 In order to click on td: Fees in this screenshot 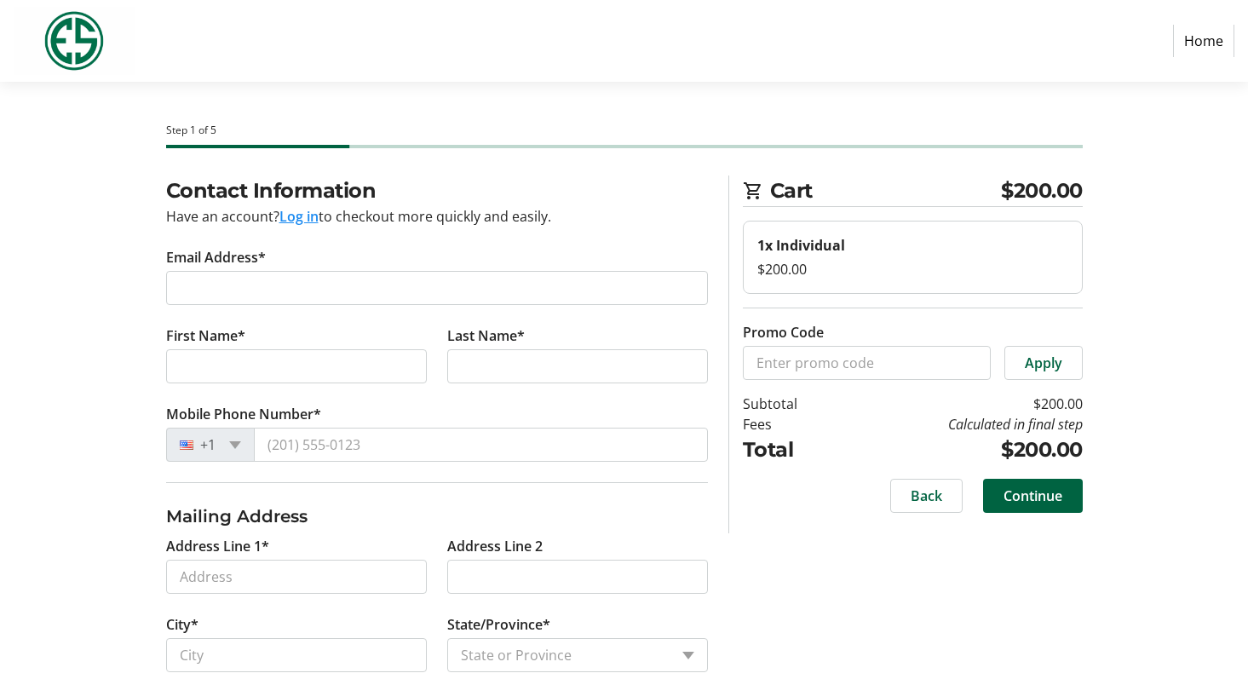, I will do `click(792, 424)`.